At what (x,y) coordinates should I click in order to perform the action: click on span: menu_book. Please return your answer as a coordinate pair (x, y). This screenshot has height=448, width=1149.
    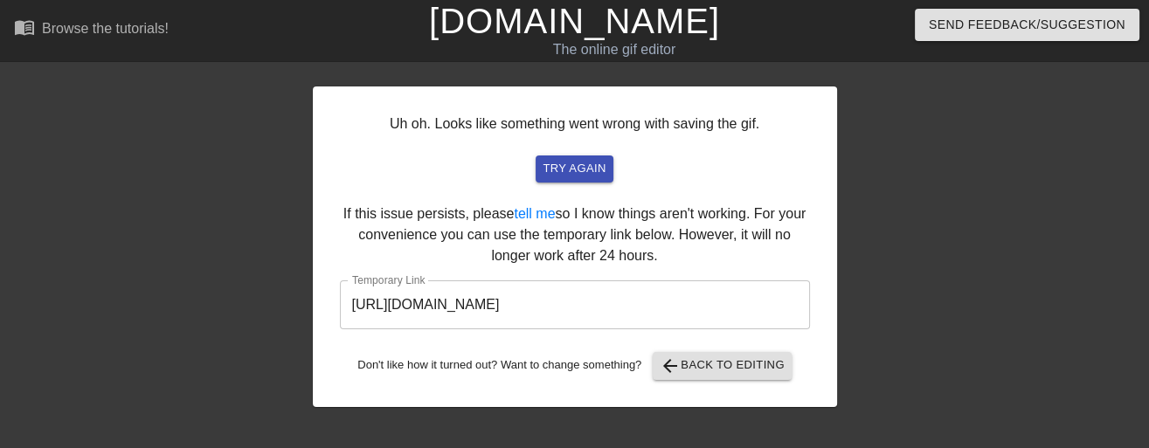
    Looking at the image, I should click on (24, 27).